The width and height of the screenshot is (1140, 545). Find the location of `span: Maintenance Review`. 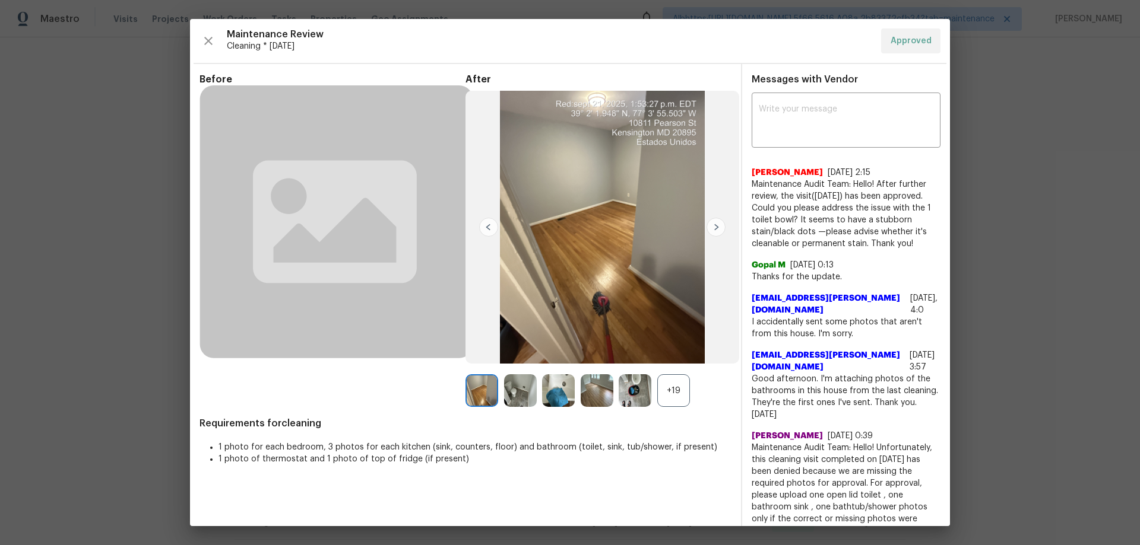

span: Maintenance Review is located at coordinates (549, 34).